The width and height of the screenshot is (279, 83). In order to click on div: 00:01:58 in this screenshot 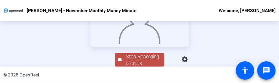, I will do `click(143, 64)`.